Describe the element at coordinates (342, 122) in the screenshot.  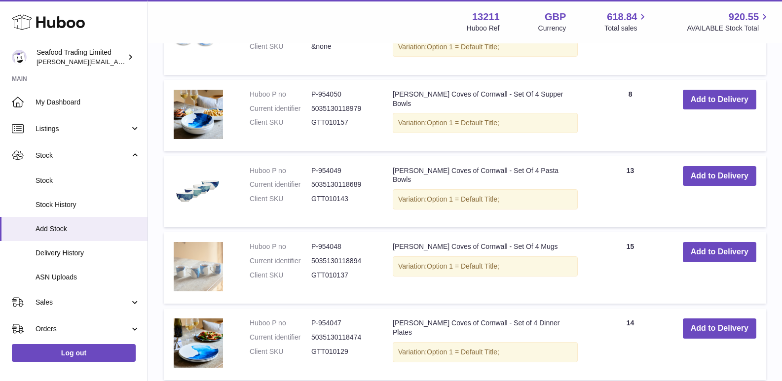
I see `dd: GTT010157` at that location.